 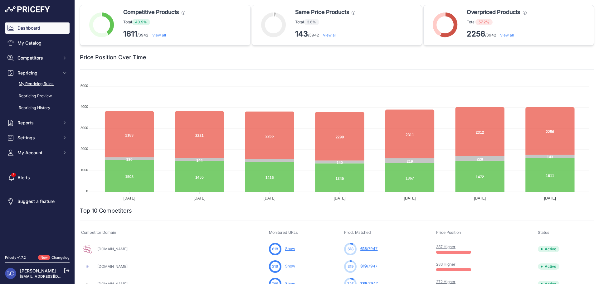 I want to click on tspan: 5000, so click(x=84, y=86).